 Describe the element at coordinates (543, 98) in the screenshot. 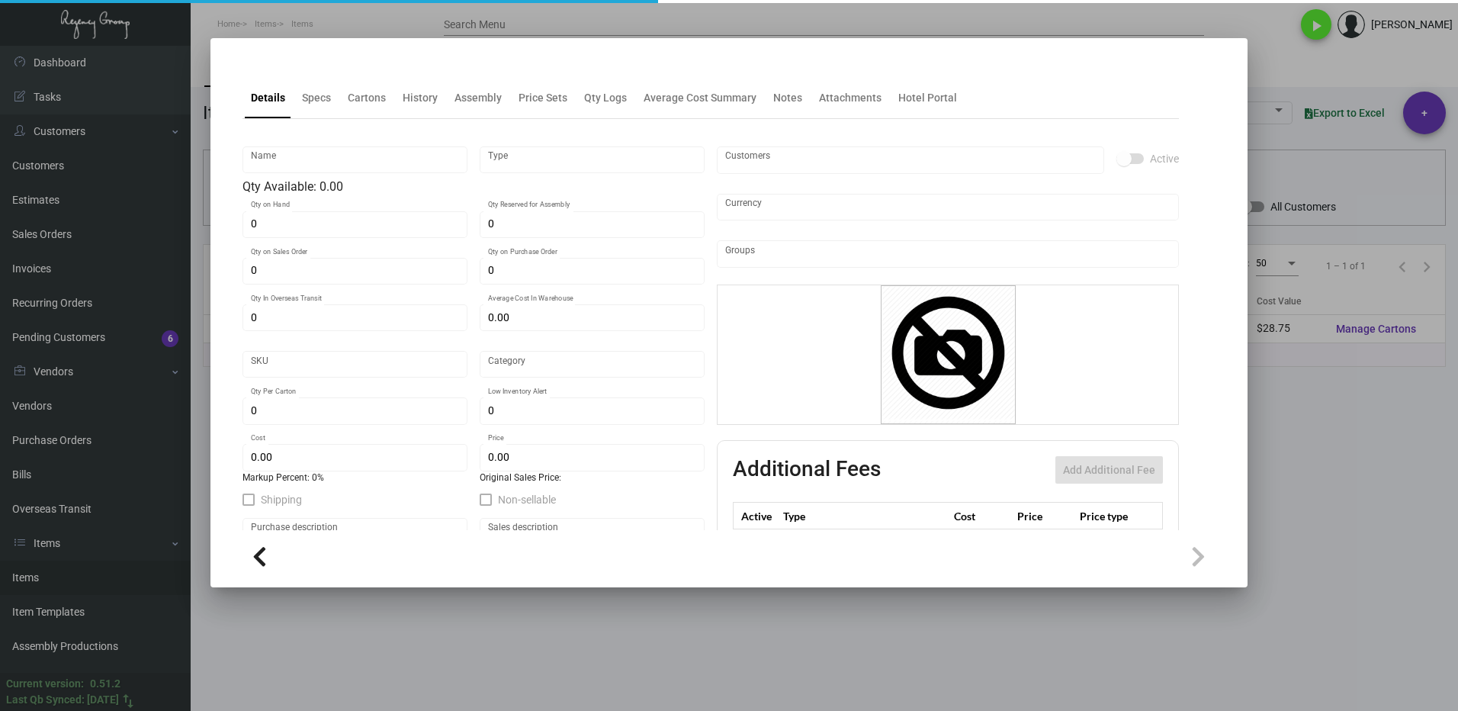

I see `div: Price Sets` at that location.